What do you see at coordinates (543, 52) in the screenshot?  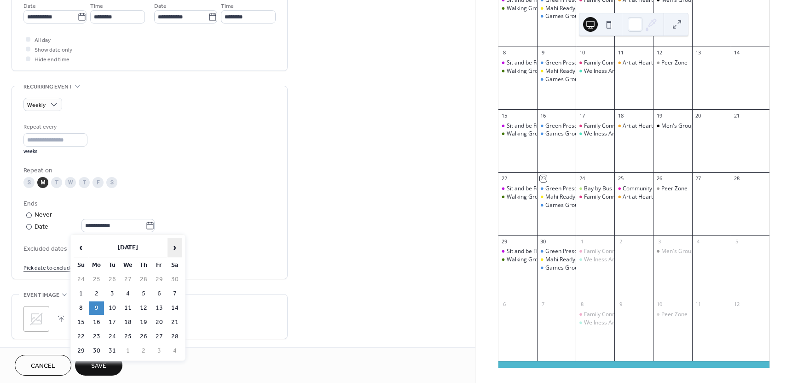 I see `div: 9` at bounding box center [543, 52].